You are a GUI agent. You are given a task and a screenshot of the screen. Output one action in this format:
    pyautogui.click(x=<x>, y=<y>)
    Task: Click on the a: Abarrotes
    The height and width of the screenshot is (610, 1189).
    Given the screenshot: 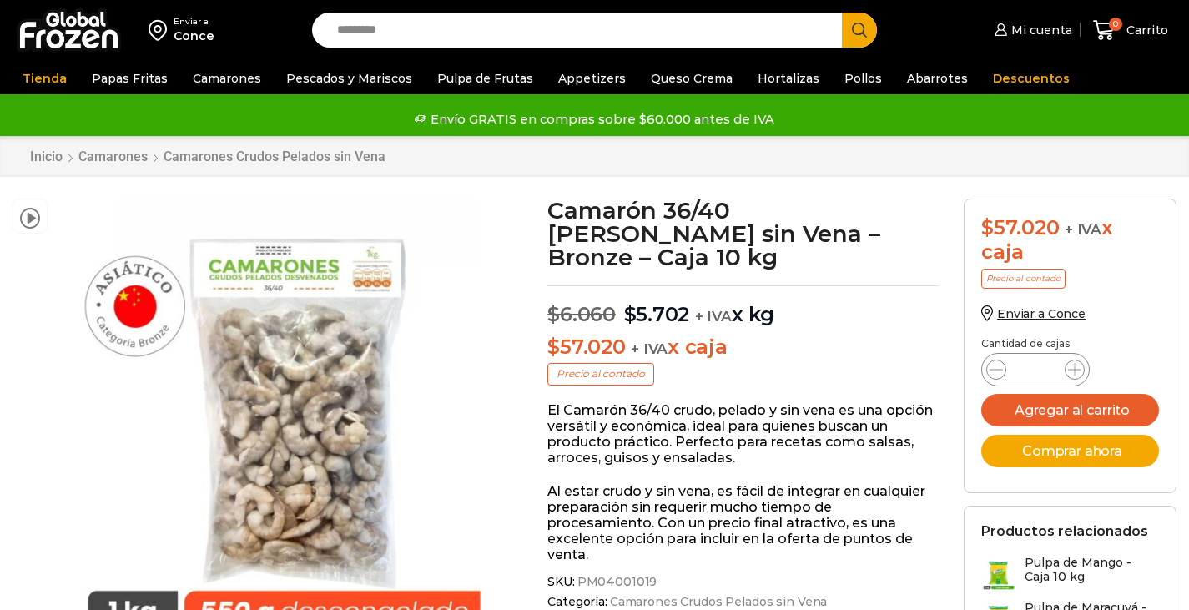 What is the action you would take?
    pyautogui.click(x=937, y=78)
    